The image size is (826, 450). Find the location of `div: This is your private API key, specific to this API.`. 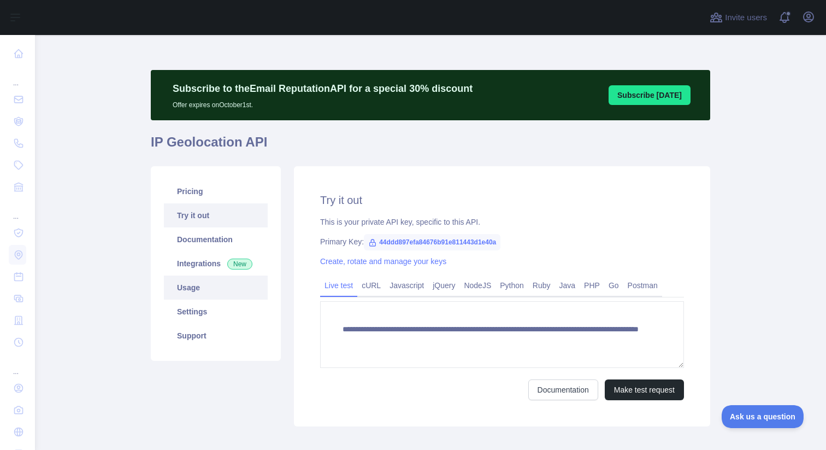

div: This is your private API key, specific to this API. is located at coordinates (502, 222).